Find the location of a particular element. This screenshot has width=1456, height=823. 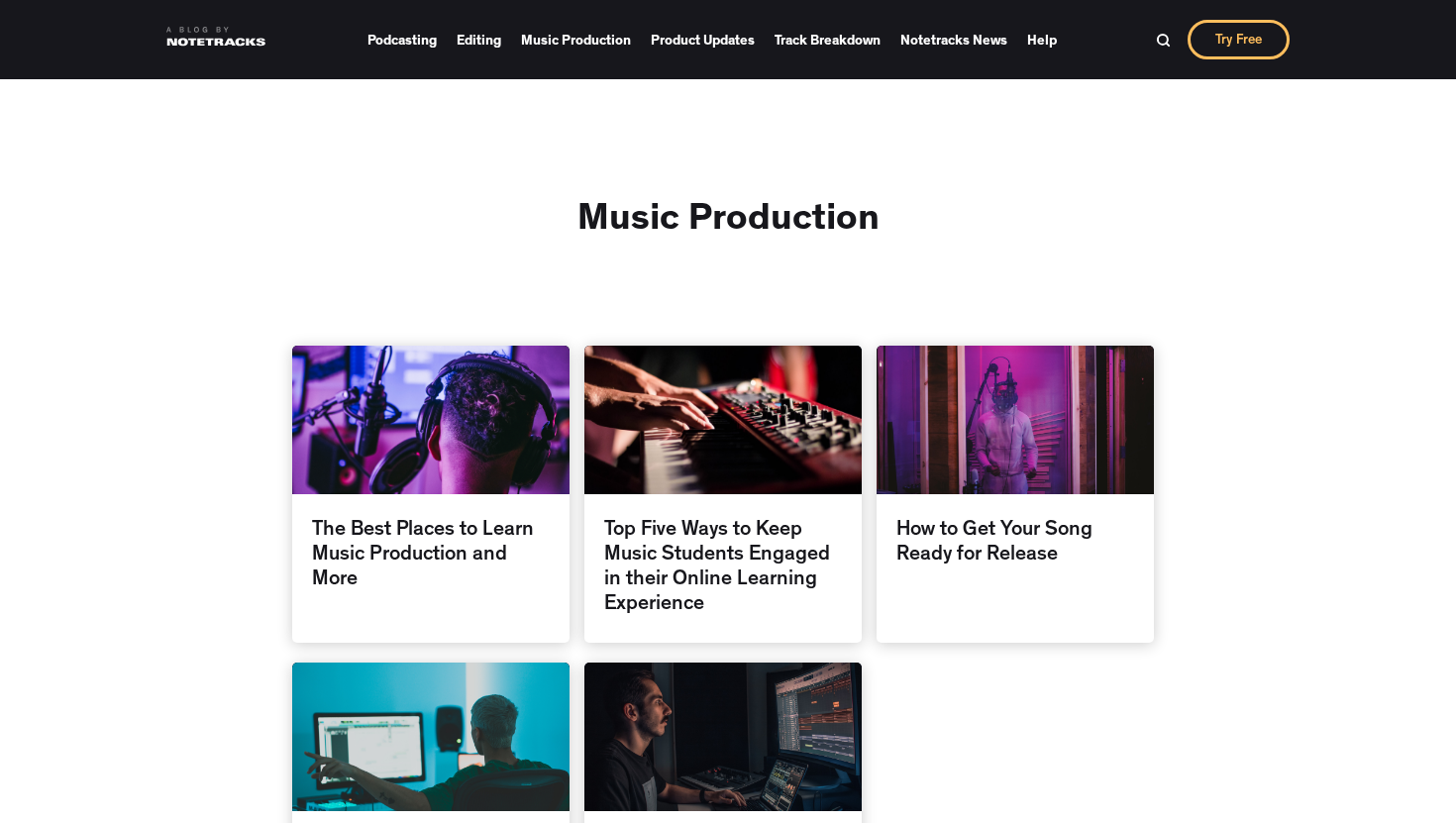

a: How to Get Your Song Ready for Release is located at coordinates (1015, 494).